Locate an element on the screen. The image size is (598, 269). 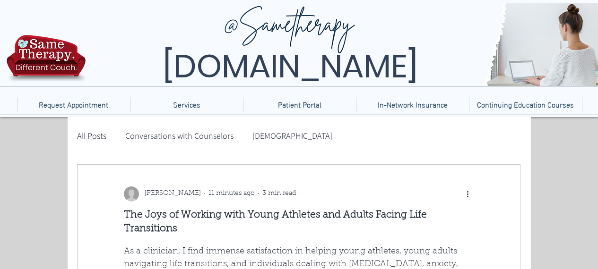
a: Patient Portal is located at coordinates (299, 104).